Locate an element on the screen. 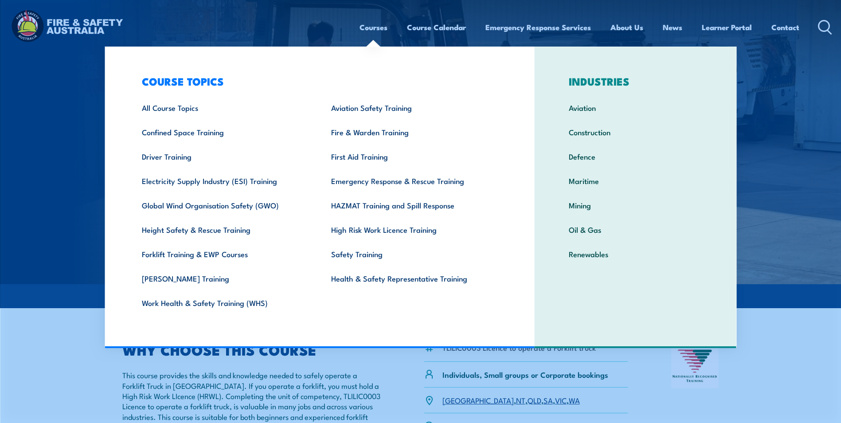 The height and width of the screenshot is (423, 841). a: Aviation Safety Training is located at coordinates (412, 107).